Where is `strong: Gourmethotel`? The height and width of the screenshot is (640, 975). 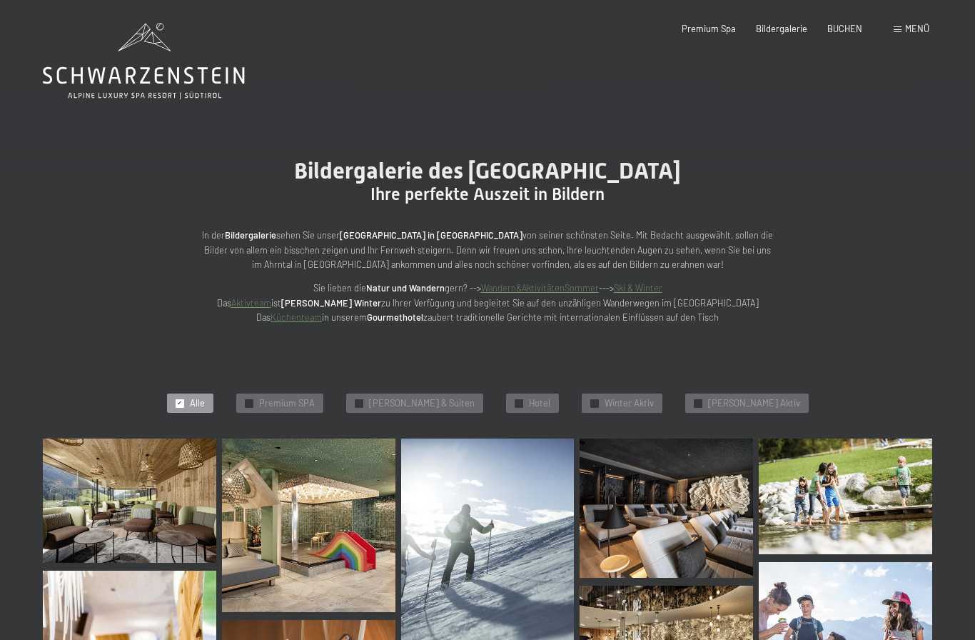
strong: Gourmethotel is located at coordinates (395, 317).